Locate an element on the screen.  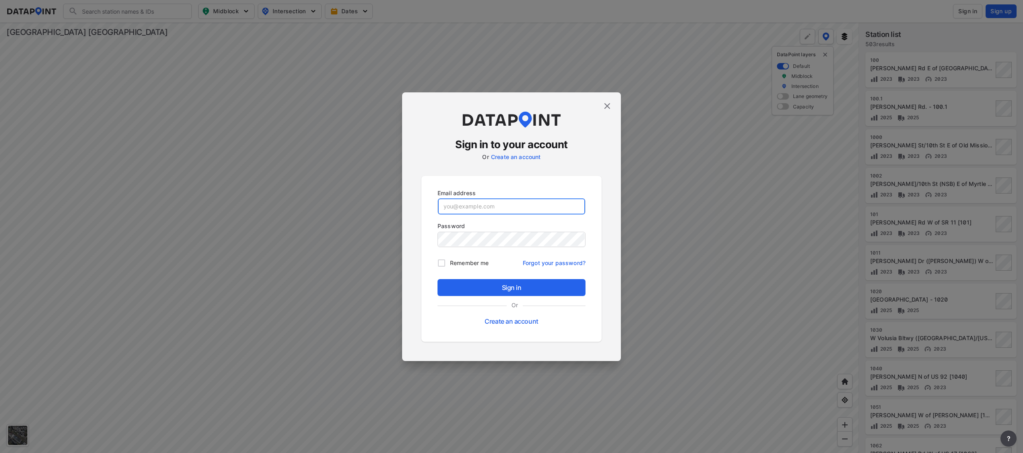
p: Password is located at coordinates (511, 226).